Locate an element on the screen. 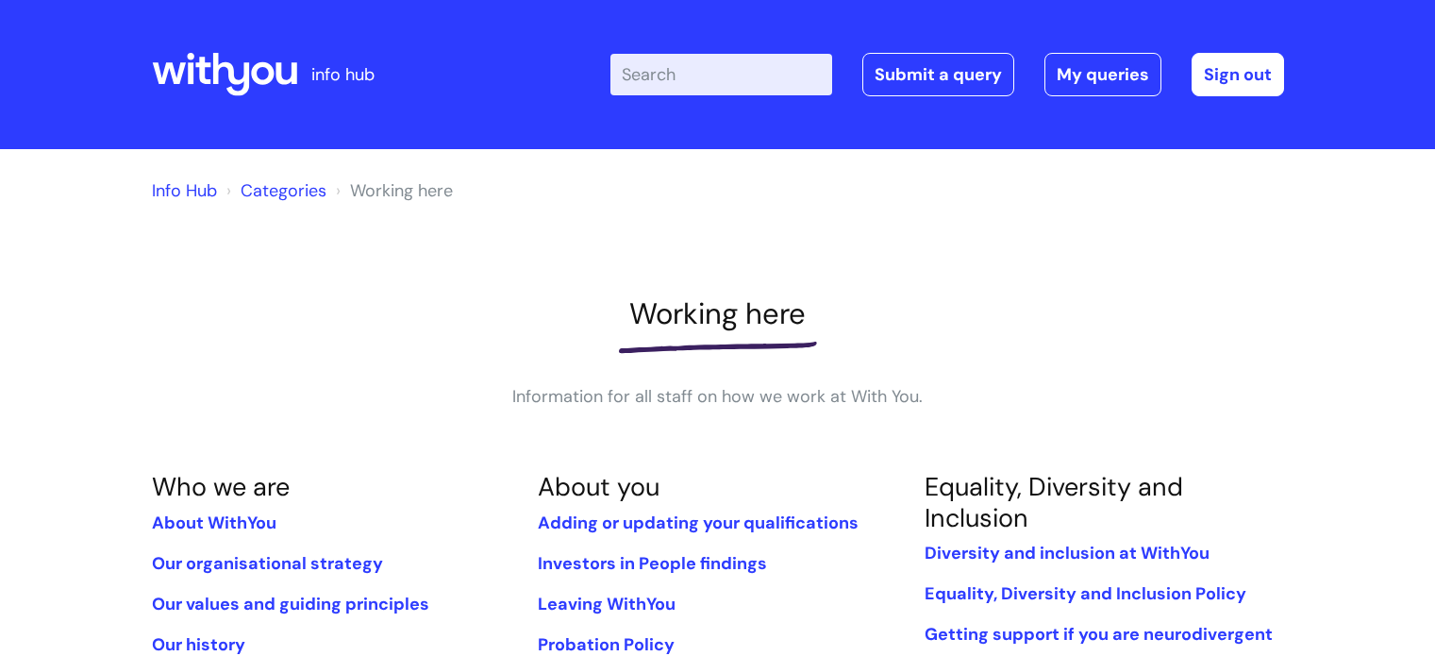 This screenshot has height=656, width=1435. input: Search is located at coordinates (721, 75).